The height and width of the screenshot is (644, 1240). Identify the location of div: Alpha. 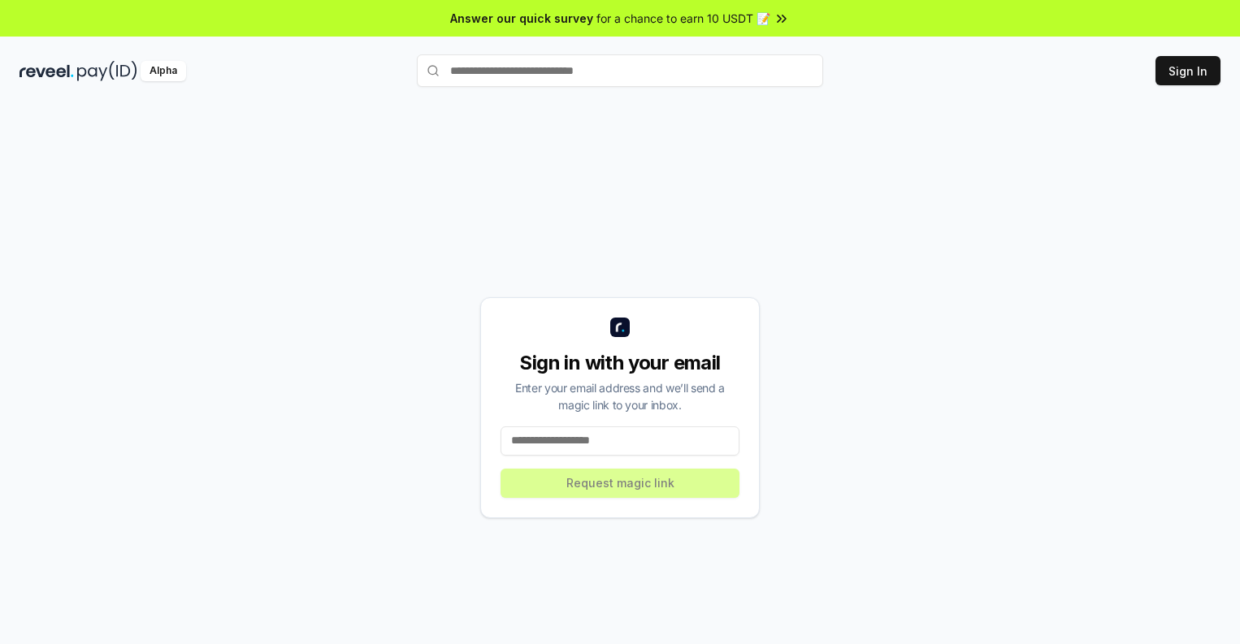
(163, 71).